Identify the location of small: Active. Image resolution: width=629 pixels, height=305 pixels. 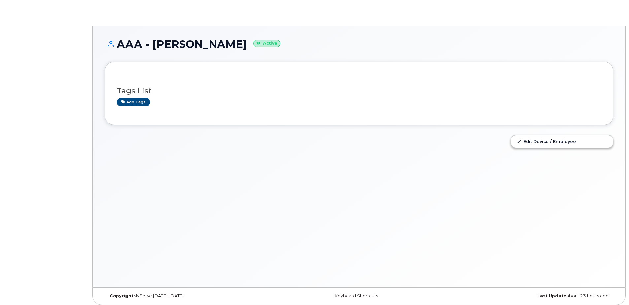
(266, 43).